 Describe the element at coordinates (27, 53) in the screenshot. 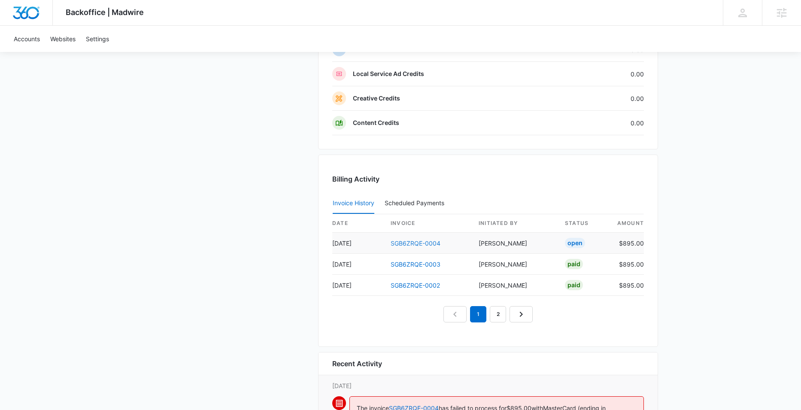

I see `img: tab_domain_overview_orange.svg` at that location.